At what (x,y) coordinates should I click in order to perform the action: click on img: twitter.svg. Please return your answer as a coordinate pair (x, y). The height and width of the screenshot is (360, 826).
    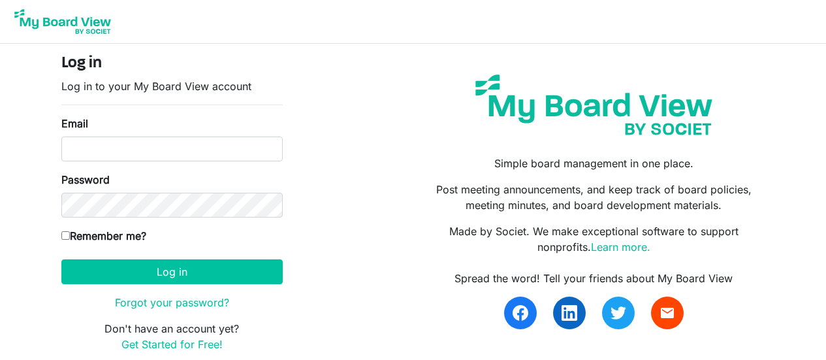
    Looking at the image, I should click on (618, 313).